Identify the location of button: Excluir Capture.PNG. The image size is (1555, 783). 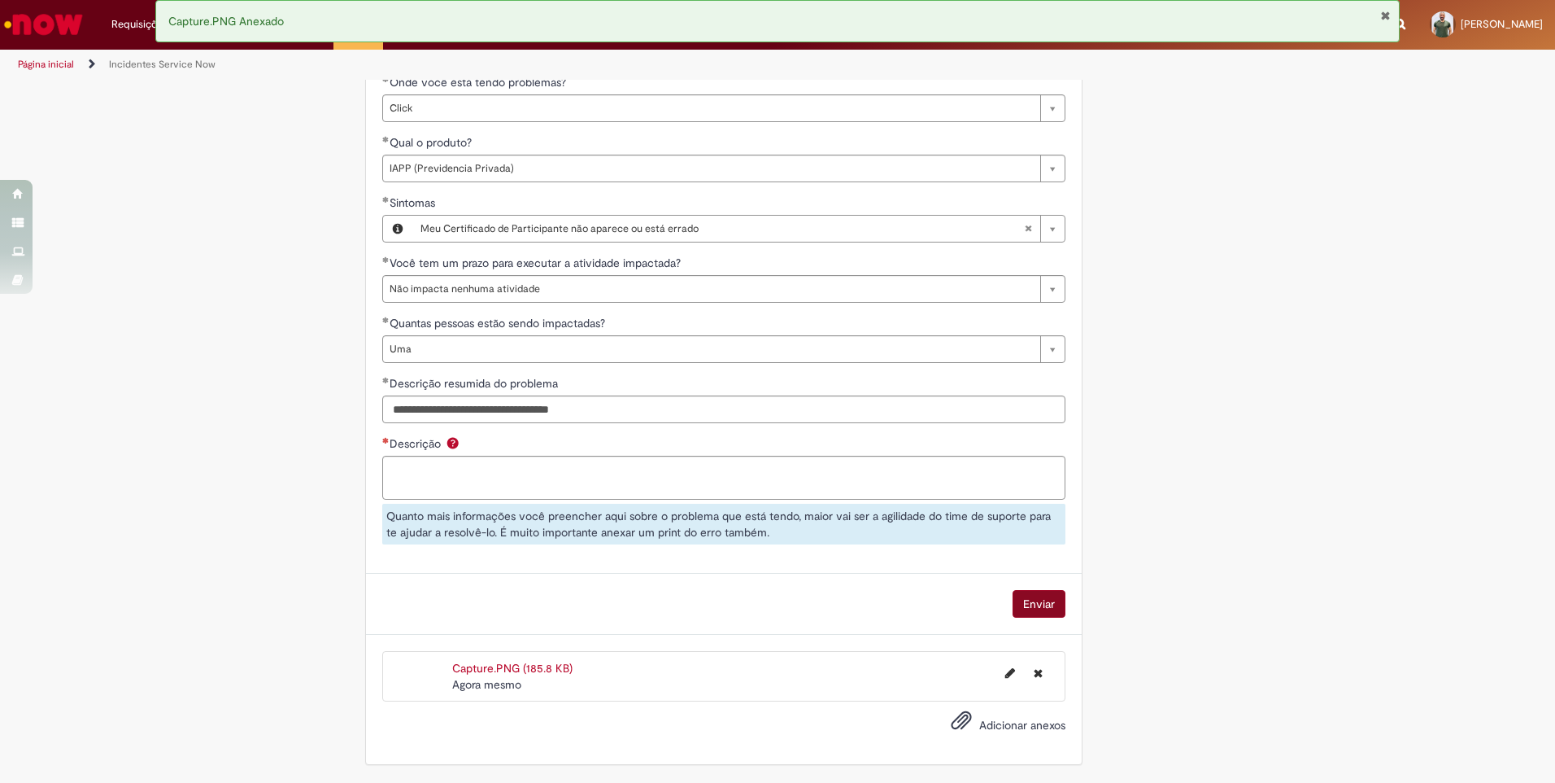
(1038, 673).